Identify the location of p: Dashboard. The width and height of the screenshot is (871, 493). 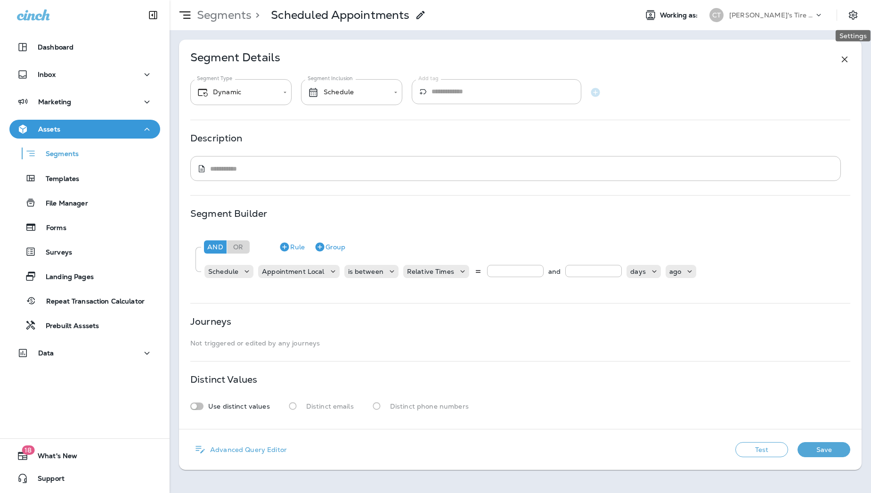
(56, 47).